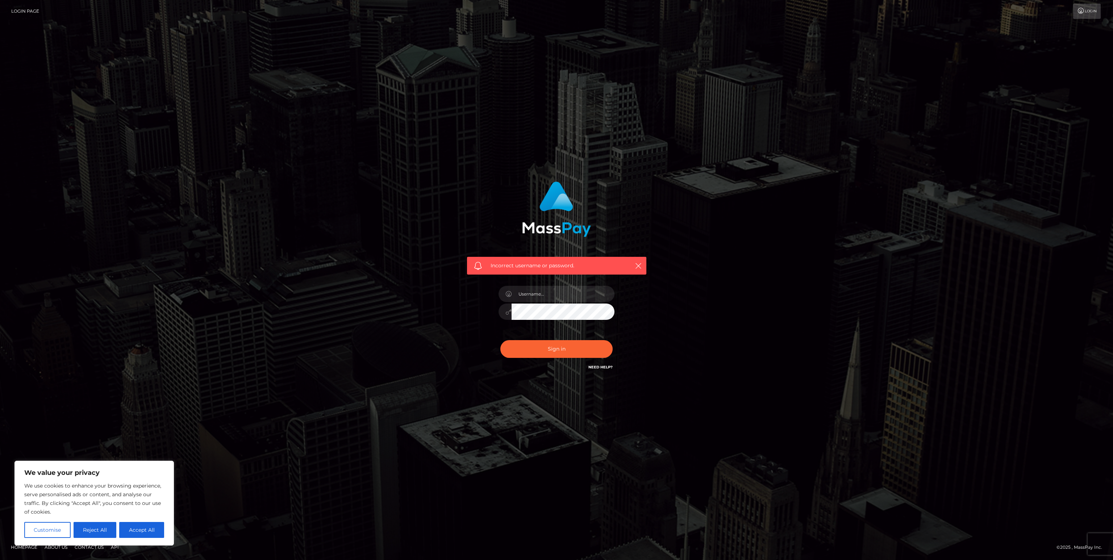  Describe the element at coordinates (89, 547) in the screenshot. I see `a: Contact Us` at that location.